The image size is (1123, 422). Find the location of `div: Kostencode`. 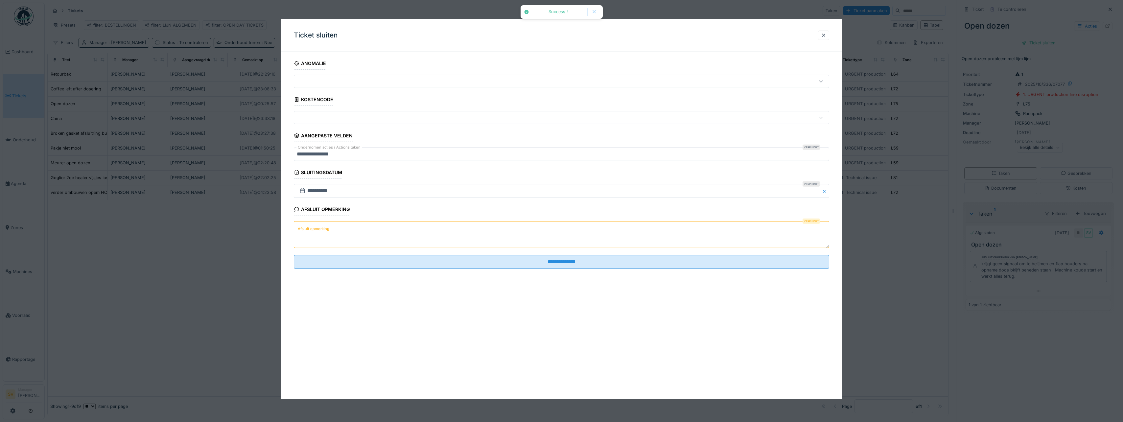

div: Kostencode is located at coordinates (314, 100).